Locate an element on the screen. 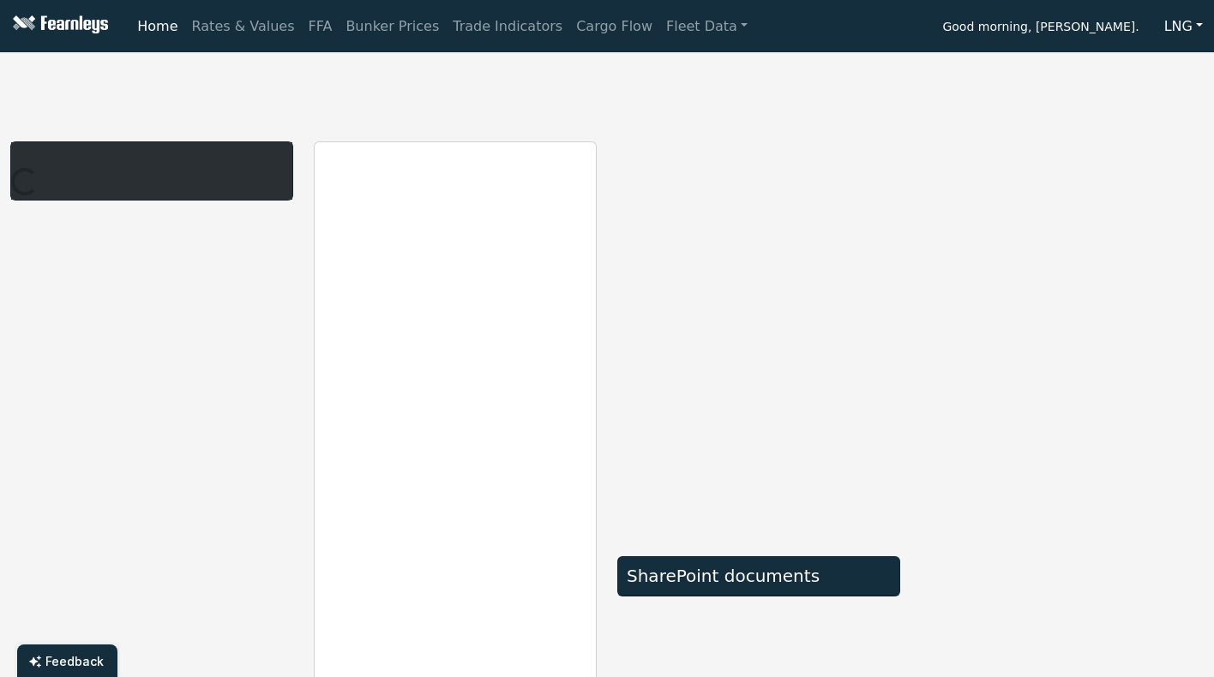 The image size is (1214, 677). a: Cargo Flow is located at coordinates (614, 27).